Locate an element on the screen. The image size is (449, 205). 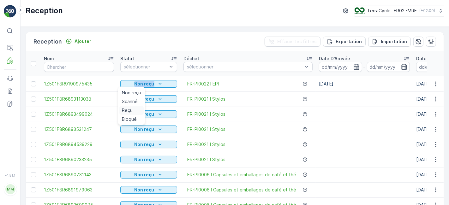
span: v 1.51.1 is located at coordinates (10, 176).